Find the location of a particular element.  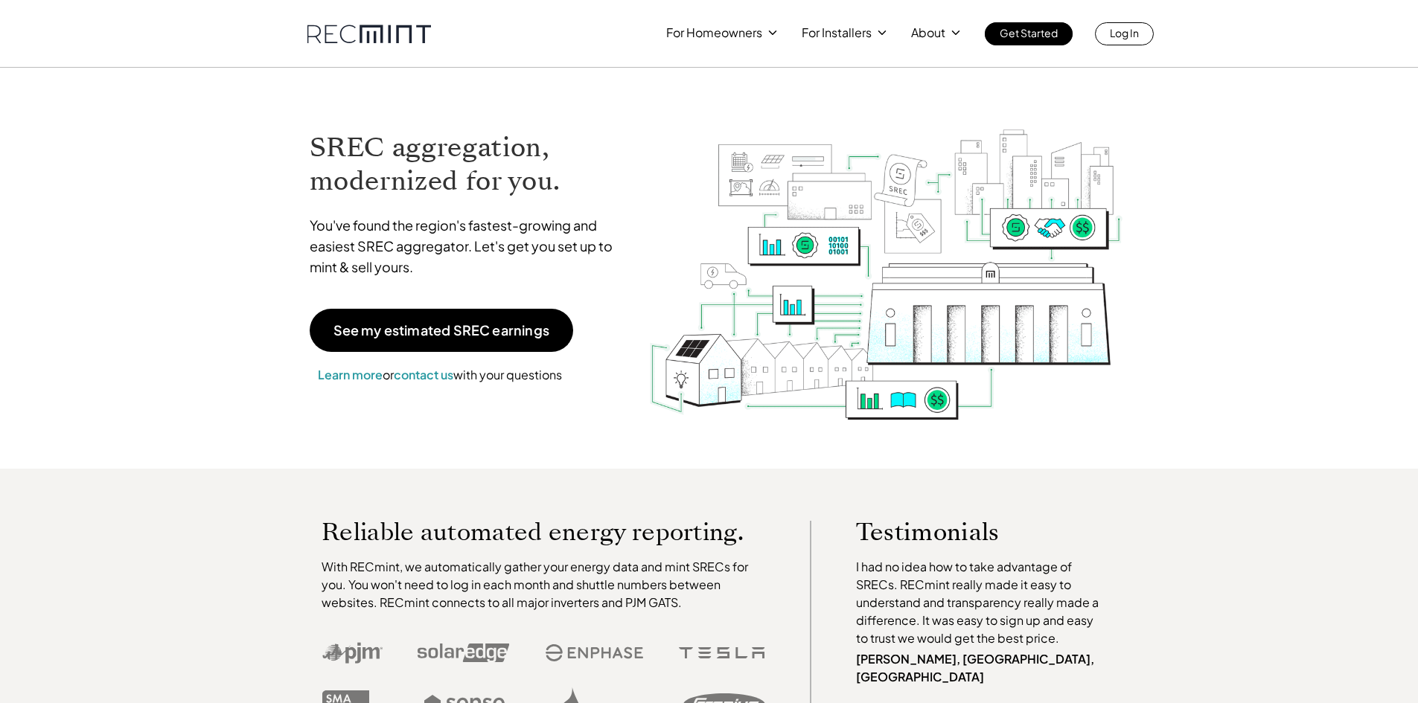

img: RECmint value cycle is located at coordinates (886, 257).